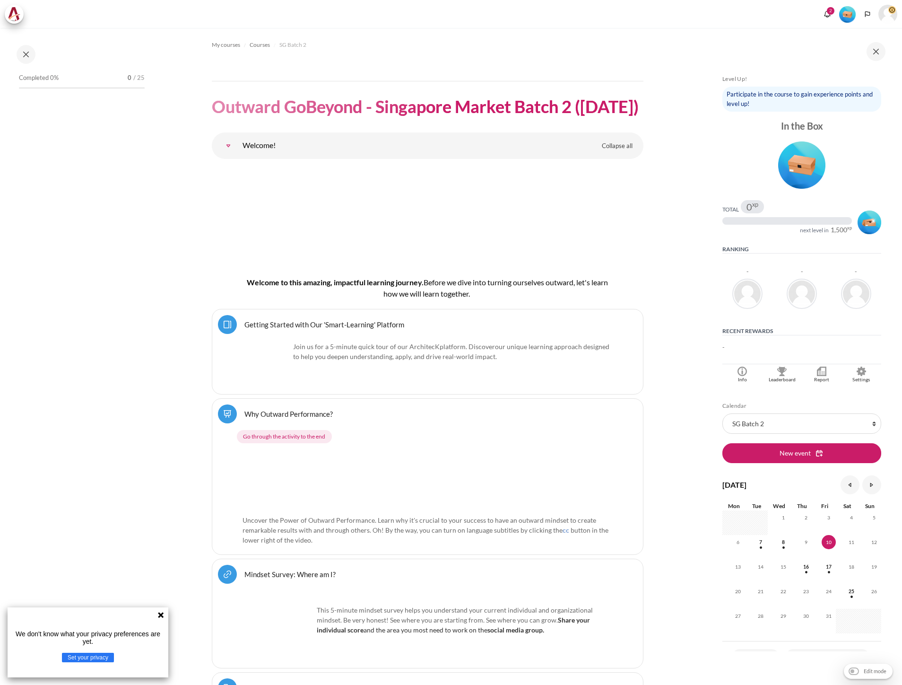  What do you see at coordinates (795, 453) in the screenshot?
I see `span: New event` at bounding box center [795, 453].